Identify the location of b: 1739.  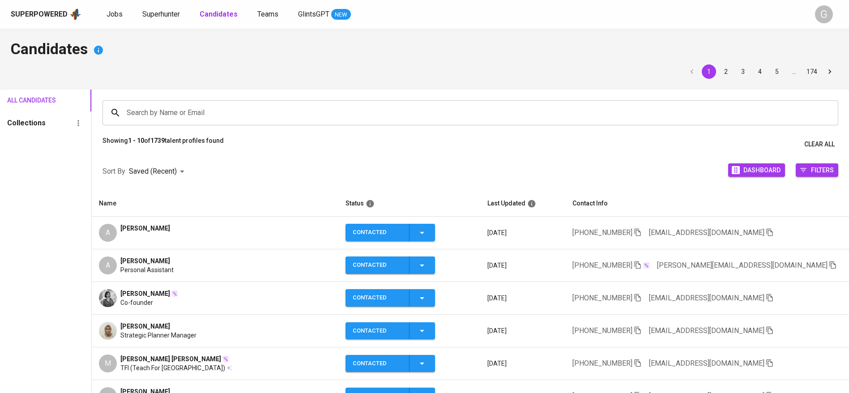
(157, 140).